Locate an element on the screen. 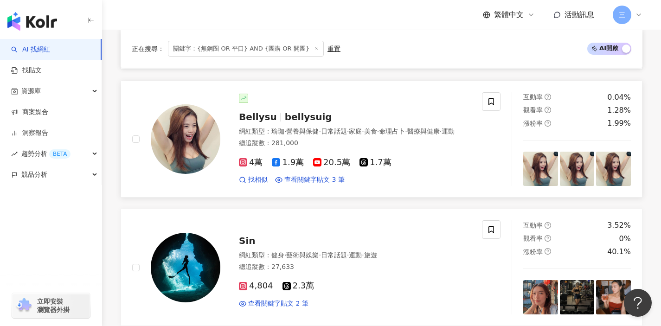 This screenshot has width=661, height=326. a: KOL AvatarSin網紅類型：健身·藝術與娛樂·日常話題·運動·旅遊總追蹤數：27,6334,8042.3萬查看關鍵字貼文 2 筆互動率question-circle3.52%觀看率que... is located at coordinates (381, 267).